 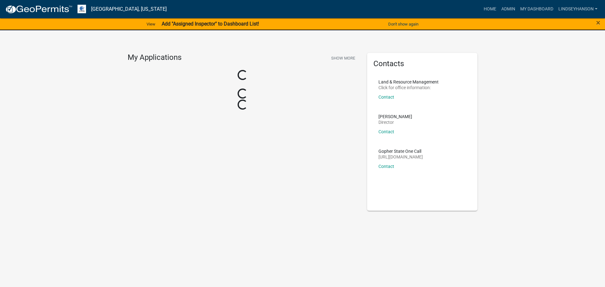 I want to click on a: Lindseyhanson, so click(x=577, y=9).